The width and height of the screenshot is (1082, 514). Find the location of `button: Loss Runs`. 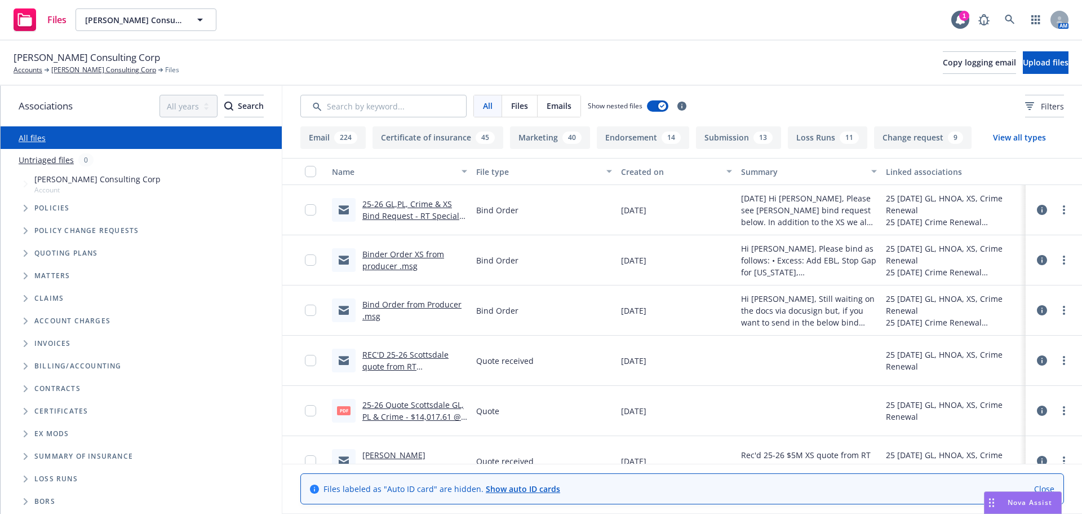

button: Loss Runs is located at coordinates (828, 138).